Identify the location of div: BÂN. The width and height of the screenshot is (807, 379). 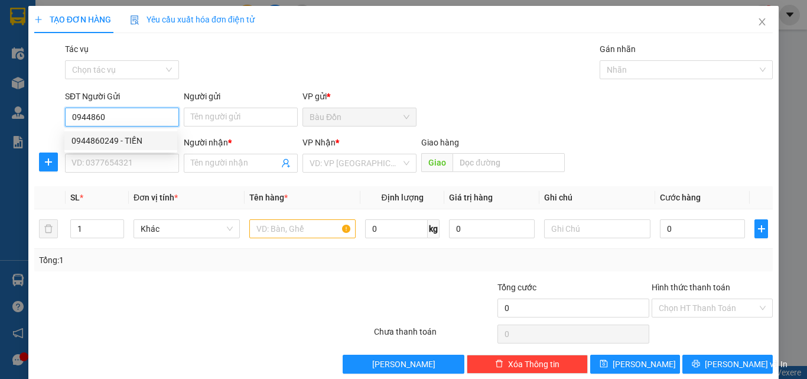
(172, 45).